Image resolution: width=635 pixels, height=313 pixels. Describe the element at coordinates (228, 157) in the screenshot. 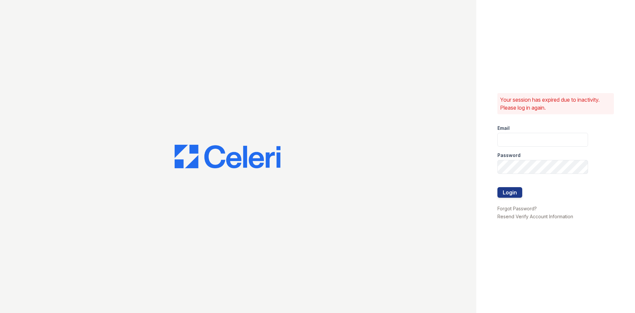

I see `img: CE_Logo_Blue-a8612792a0a2168367f1c8372b55b34899dd931a85d93a1a3d3e32e68fde9ad4.png` at that location.